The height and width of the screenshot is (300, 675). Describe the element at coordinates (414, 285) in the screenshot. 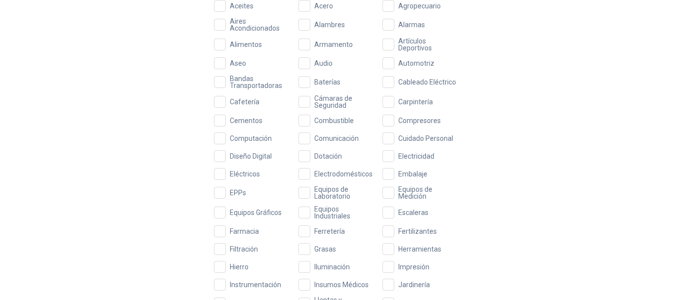

I see `span: Jardinería` at that location.